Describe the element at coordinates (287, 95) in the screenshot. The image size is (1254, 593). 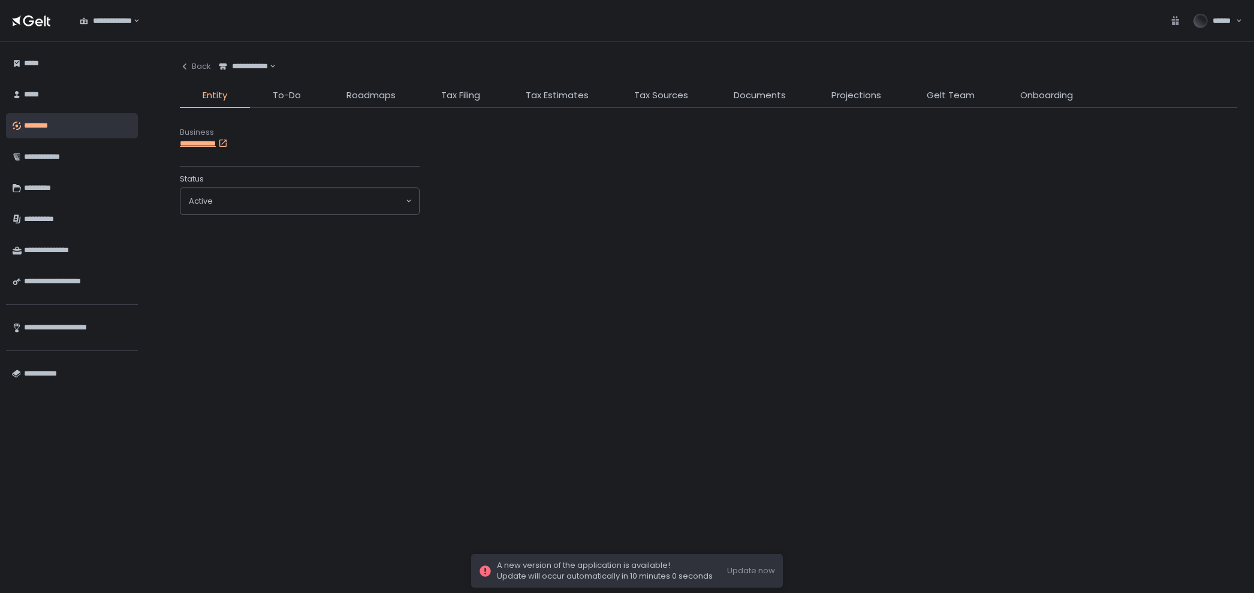
I see `span: To-Do` at that location.